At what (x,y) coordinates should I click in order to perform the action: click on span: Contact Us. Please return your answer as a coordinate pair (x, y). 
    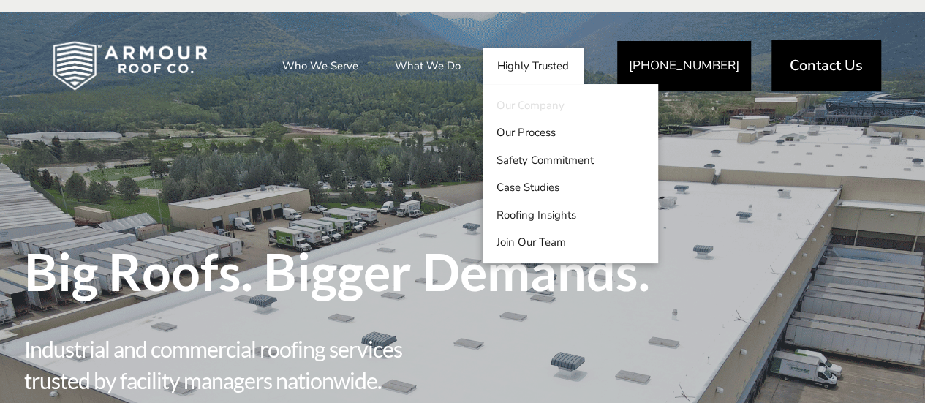
    Looking at the image, I should click on (826, 66).